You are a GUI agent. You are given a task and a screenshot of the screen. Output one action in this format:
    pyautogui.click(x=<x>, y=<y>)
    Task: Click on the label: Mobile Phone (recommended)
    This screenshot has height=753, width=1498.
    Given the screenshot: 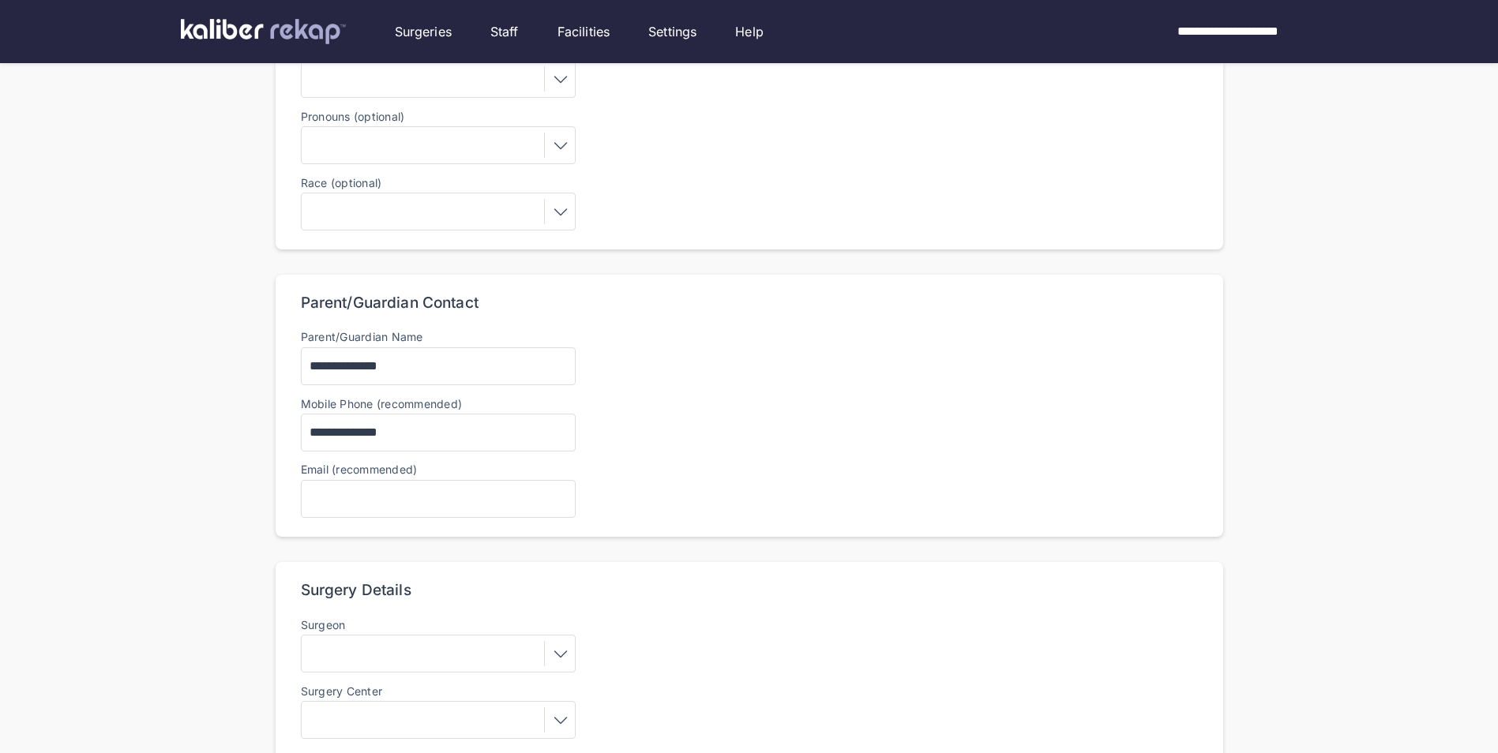 What is the action you would take?
    pyautogui.click(x=749, y=404)
    